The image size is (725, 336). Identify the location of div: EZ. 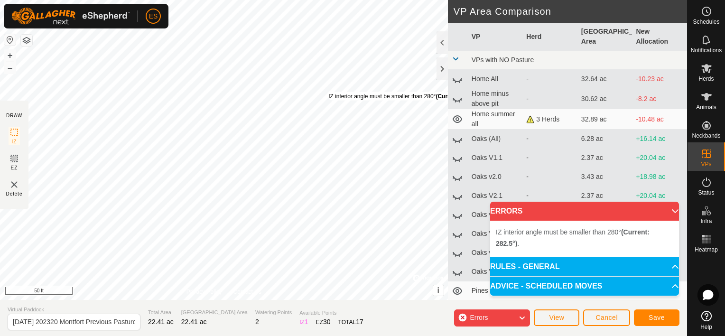
(323, 322).